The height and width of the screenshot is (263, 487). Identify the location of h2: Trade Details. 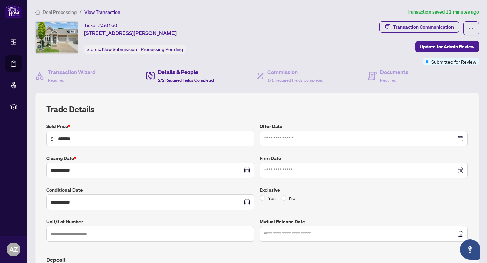
(257, 109).